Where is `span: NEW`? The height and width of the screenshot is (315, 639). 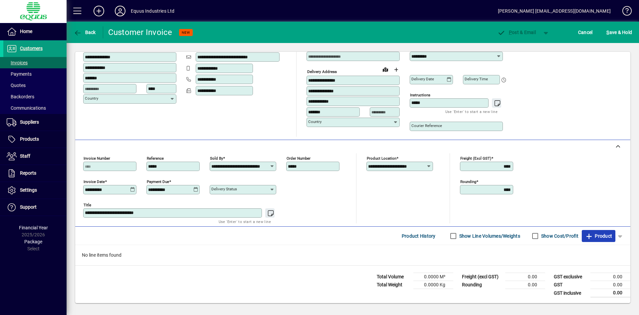 span: NEW is located at coordinates (186, 32).